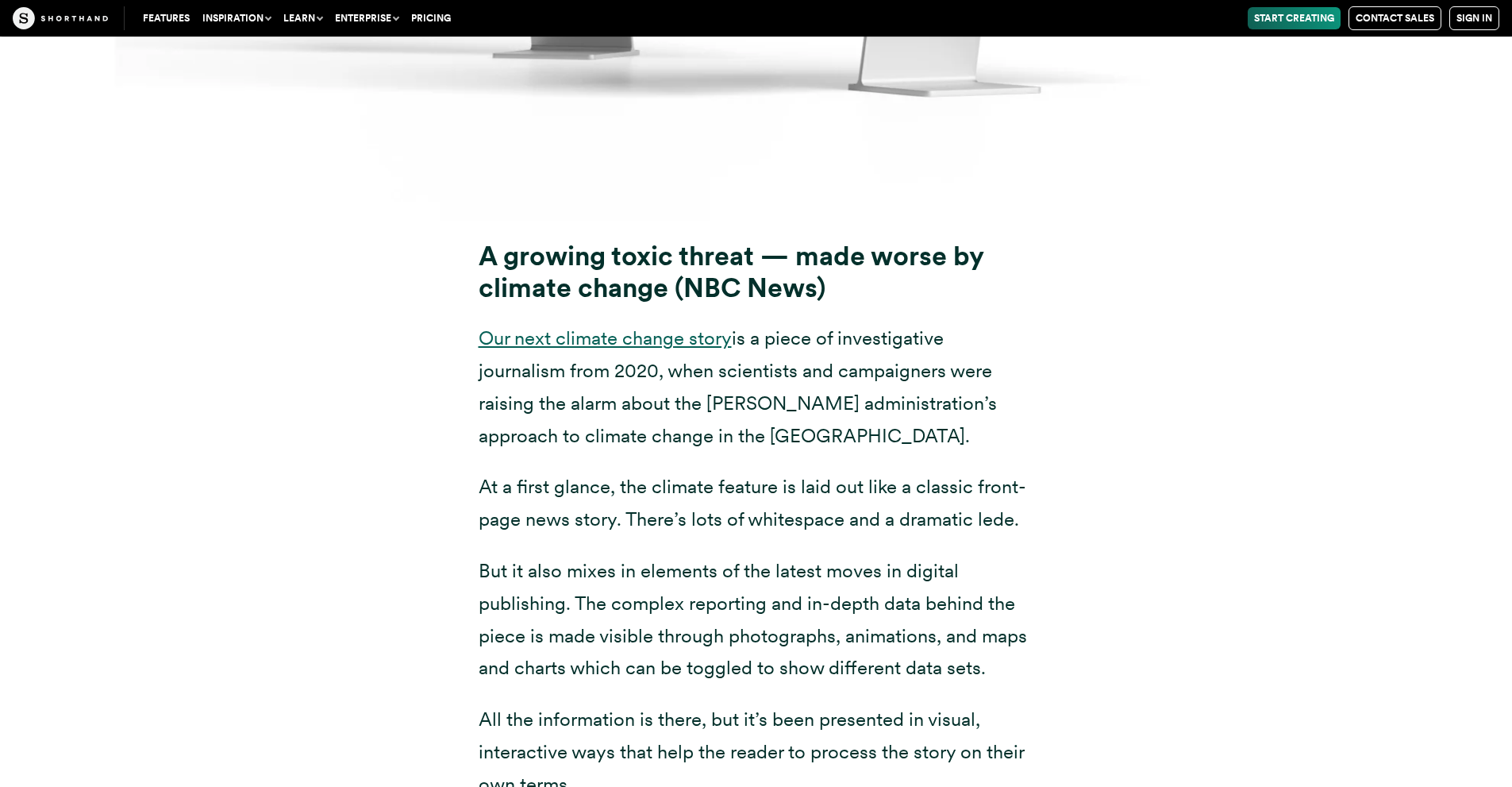  I want to click on a: Contact Sales, so click(1395, 19).